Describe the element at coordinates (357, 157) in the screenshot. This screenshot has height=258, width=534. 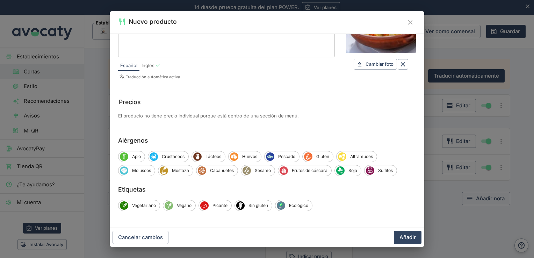
I see `div: AltramucesAltramuces` at that location.